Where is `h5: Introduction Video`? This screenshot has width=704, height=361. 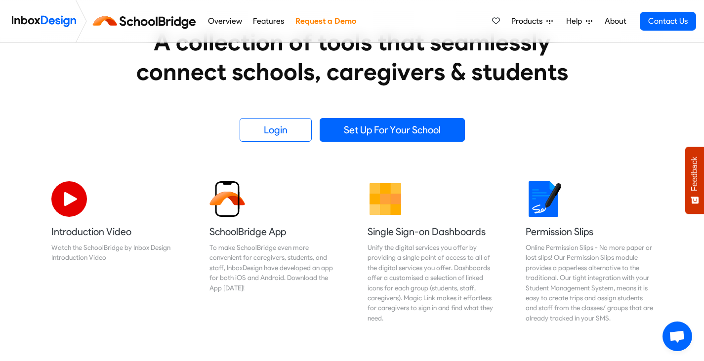
h5: Introduction Video is located at coordinates (115, 232).